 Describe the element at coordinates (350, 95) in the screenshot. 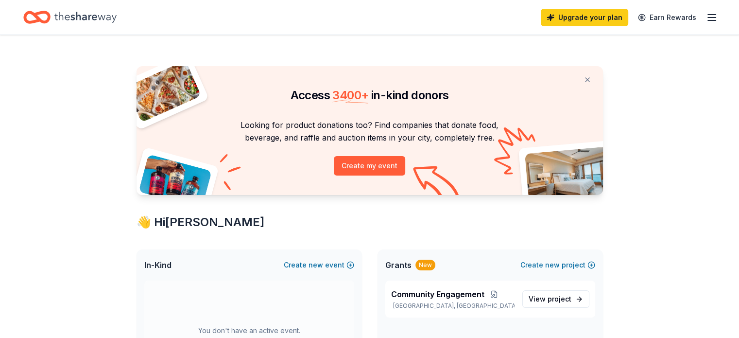

I see `span: 3400 +` at that location.